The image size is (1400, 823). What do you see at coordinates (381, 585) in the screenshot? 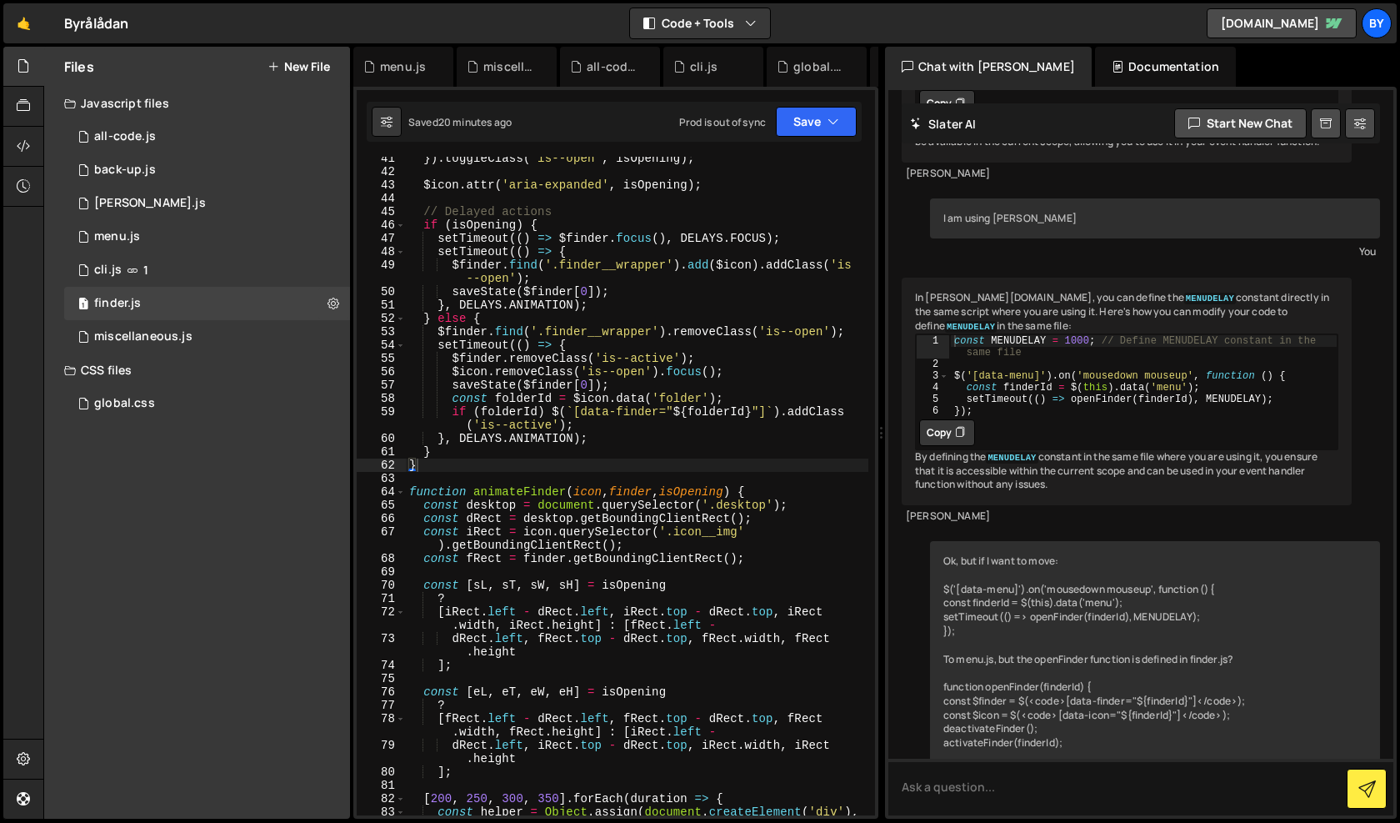
I see `div: 70` at bounding box center [381, 585].